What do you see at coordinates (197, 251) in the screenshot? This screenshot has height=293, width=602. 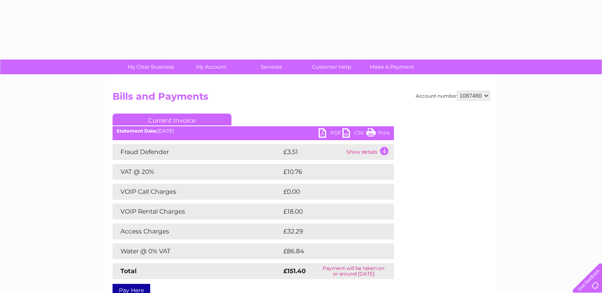 I see `td: Water @ 0% VAT` at bounding box center [197, 251].